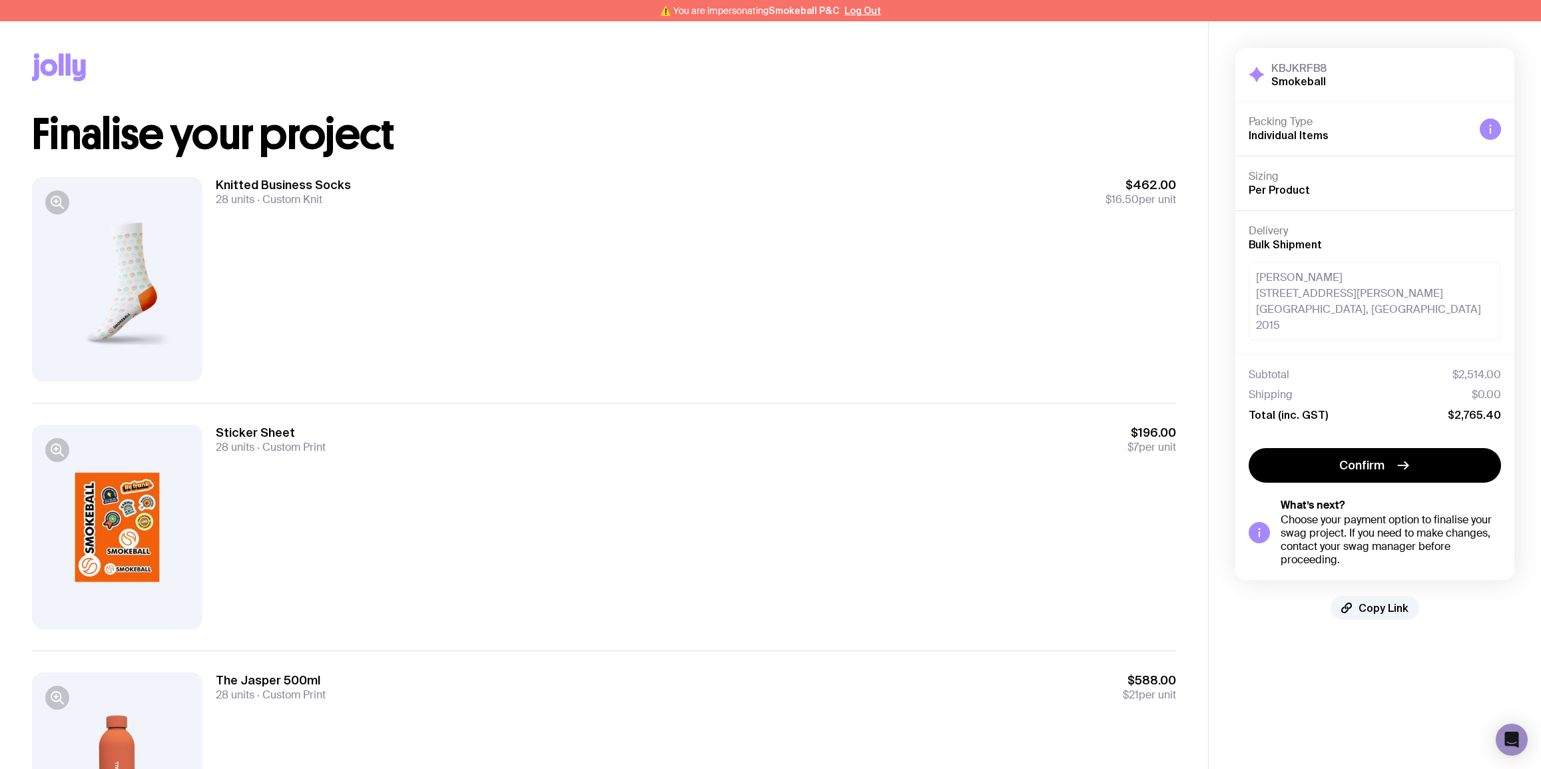  I want to click on h4: Sizing, so click(1374, 176).